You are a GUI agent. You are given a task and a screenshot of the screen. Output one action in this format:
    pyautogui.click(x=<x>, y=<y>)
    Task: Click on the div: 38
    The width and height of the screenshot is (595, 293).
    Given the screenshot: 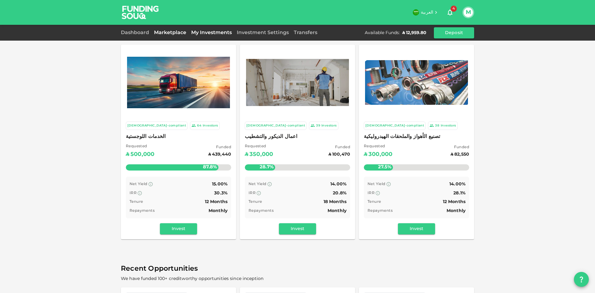 What is the action you would take?
    pyautogui.click(x=437, y=125)
    